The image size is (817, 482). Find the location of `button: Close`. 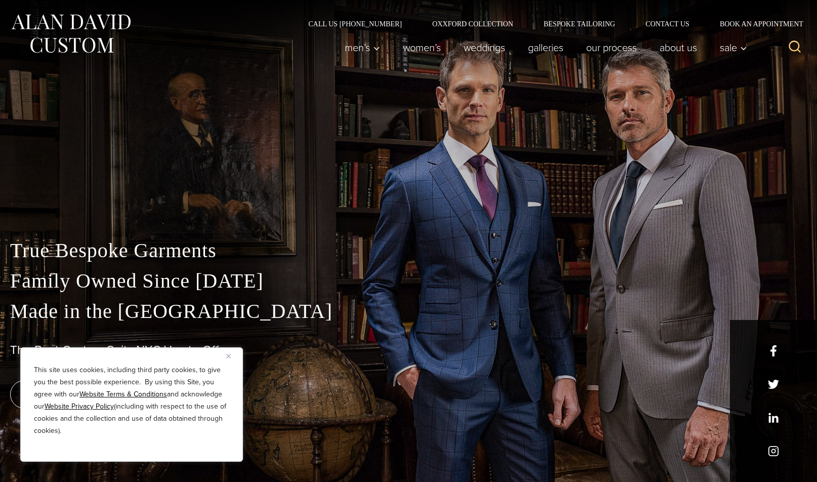

button: Close is located at coordinates (232, 356).